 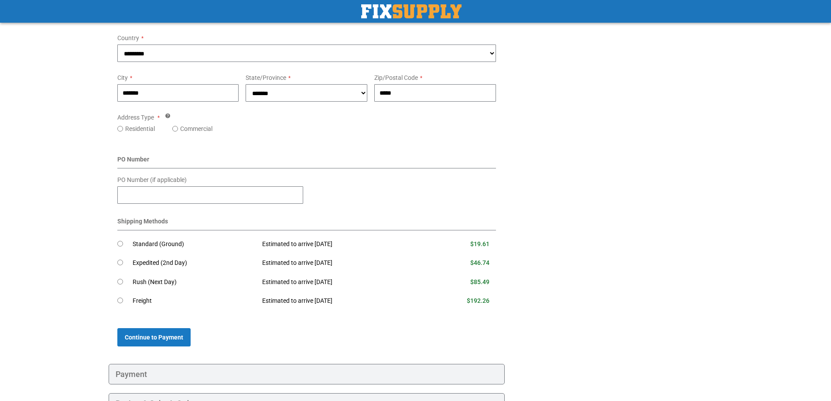 I want to click on a: store logo, so click(x=411, y=11).